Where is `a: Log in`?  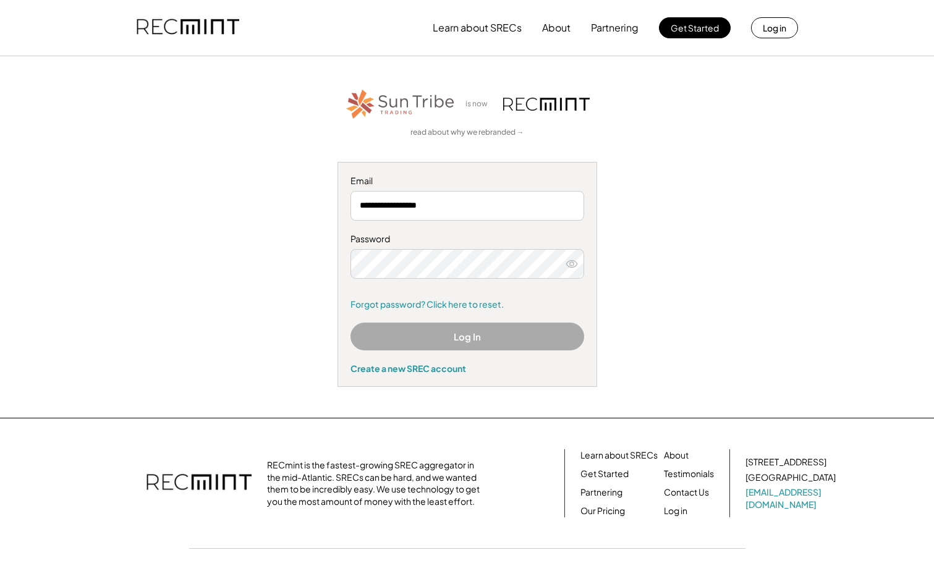 a: Log in is located at coordinates (676, 511).